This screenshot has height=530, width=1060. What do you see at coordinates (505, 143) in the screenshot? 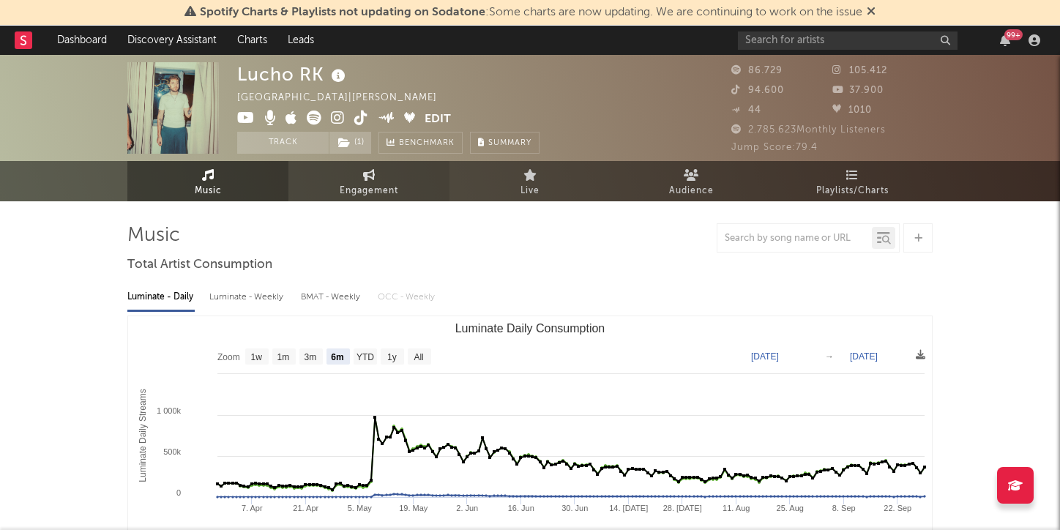
I see `button: Summary` at bounding box center [505, 143].